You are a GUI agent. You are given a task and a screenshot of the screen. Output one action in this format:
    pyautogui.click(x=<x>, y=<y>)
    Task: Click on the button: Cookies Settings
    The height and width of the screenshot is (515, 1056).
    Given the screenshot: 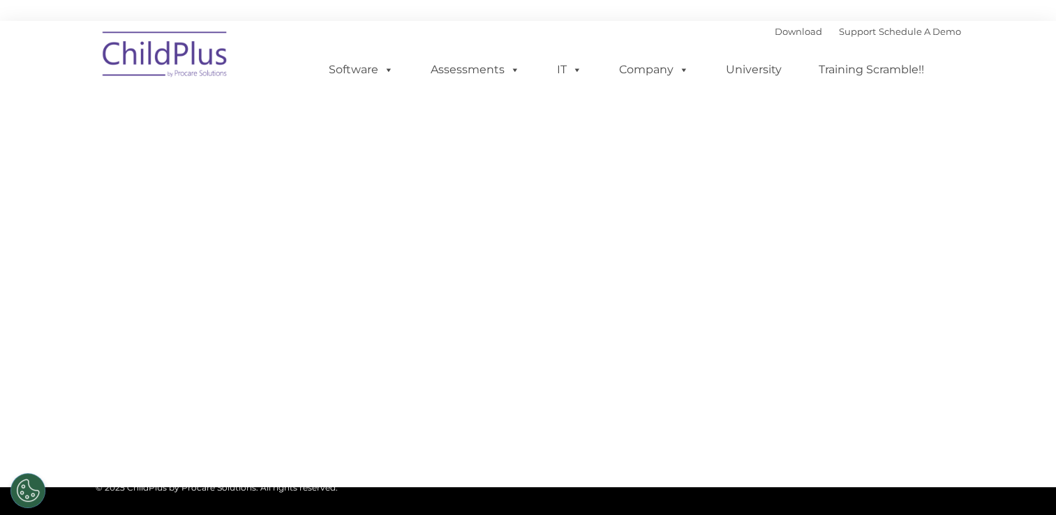 What is the action you would take?
    pyautogui.click(x=28, y=491)
    